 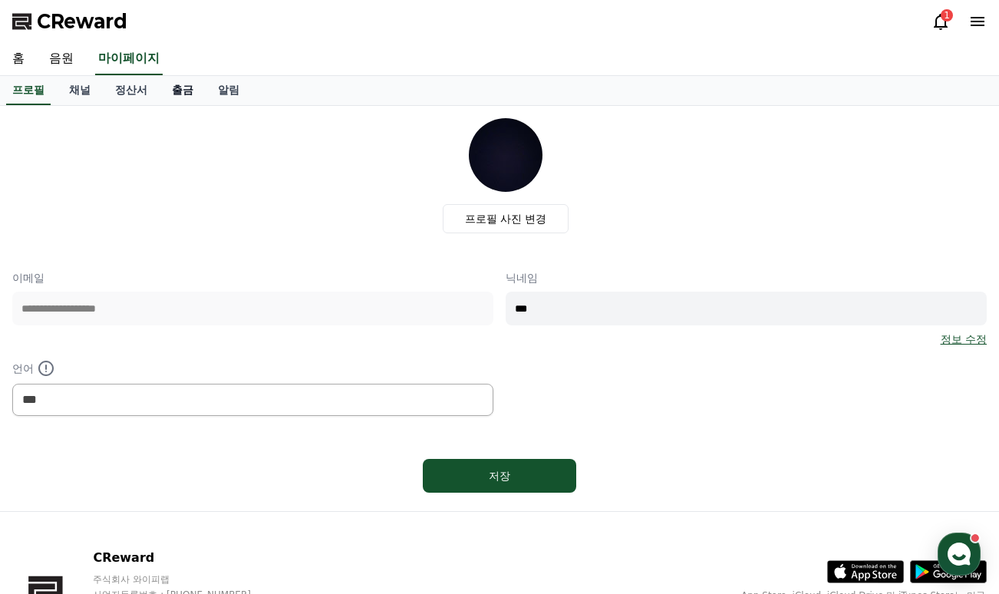 I want to click on span: 홈, so click(x=53, y=496).